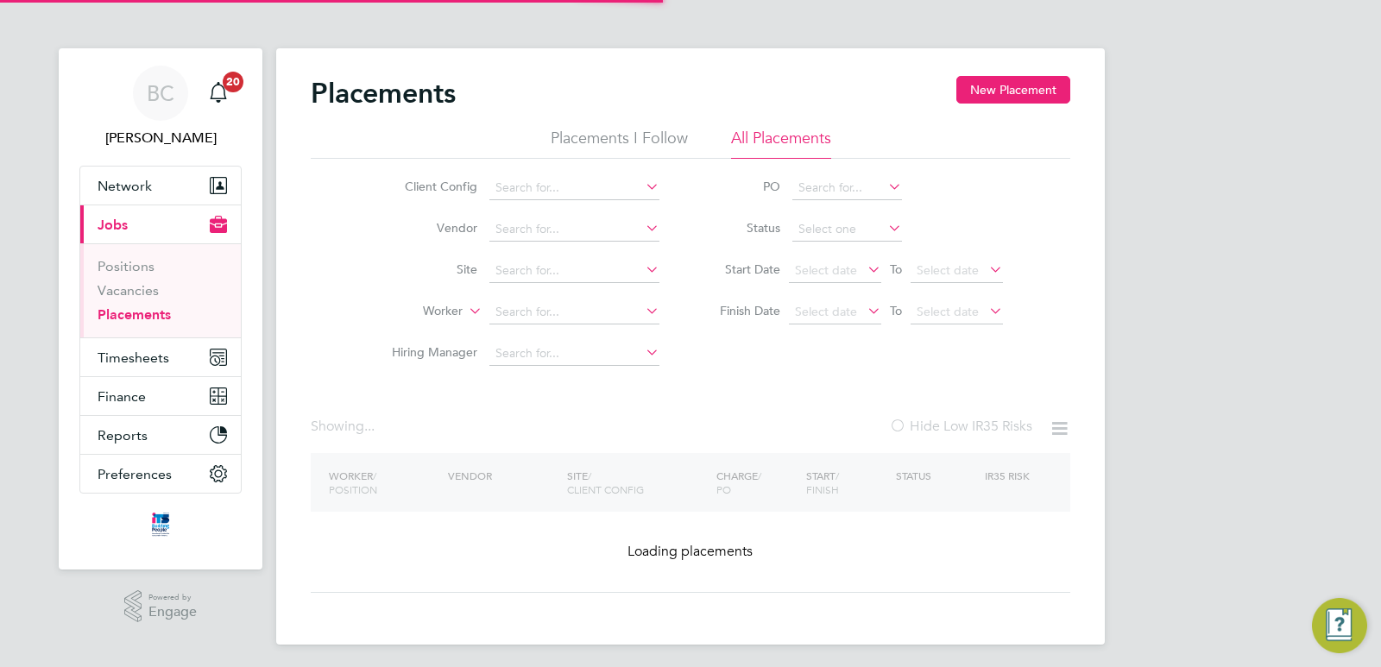  Describe the element at coordinates (112, 224) in the screenshot. I see `span: Jobs` at that location.